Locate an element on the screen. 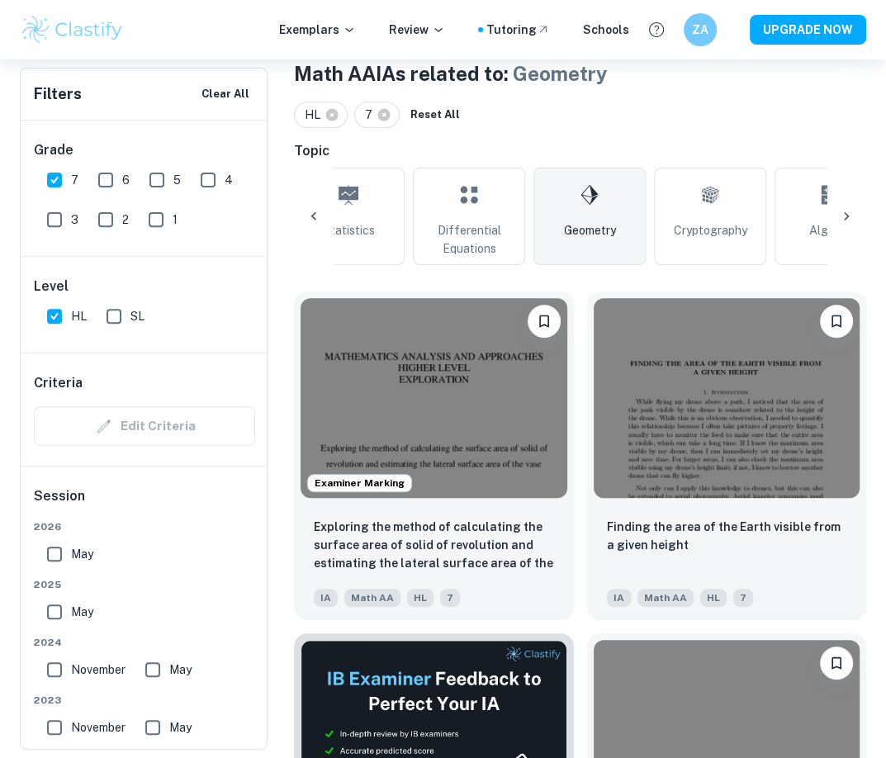  img: Math AA IA example thumbnail: Exploring the method of calculating the is located at coordinates (433, 398).